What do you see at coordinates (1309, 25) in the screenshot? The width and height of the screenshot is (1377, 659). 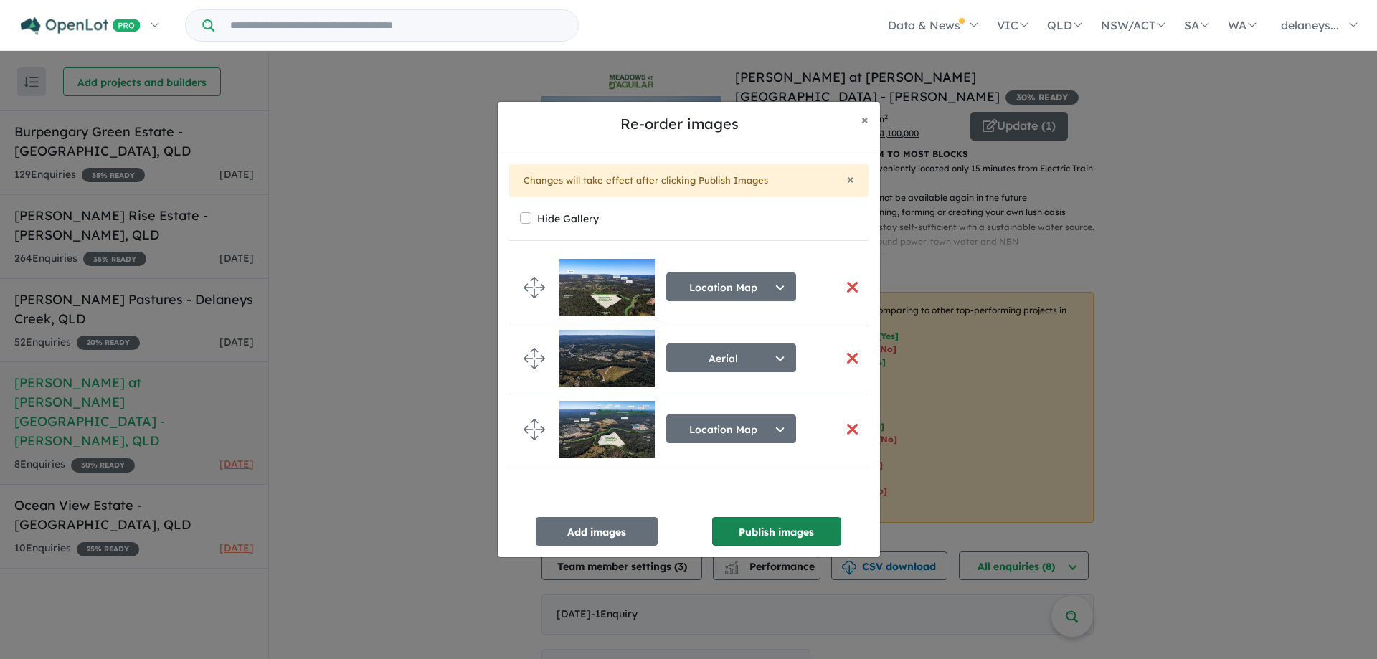 I see `span: delaneys...` at bounding box center [1309, 25].